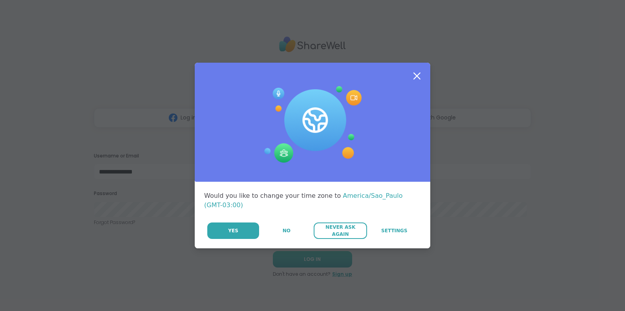 Image resolution: width=625 pixels, height=311 pixels. Describe the element at coordinates (303, 200) in the screenshot. I see `span: America/Sao_Paulo (GMT-03:00)` at that location.